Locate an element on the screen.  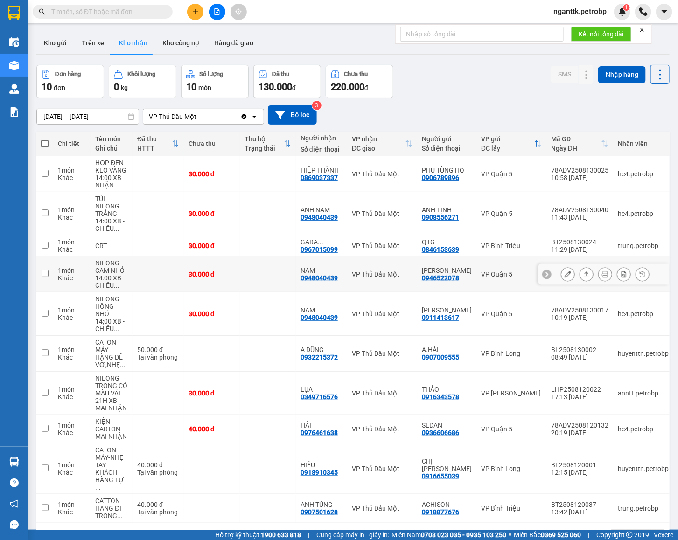
div: Giao hàng is located at coordinates (586, 274).